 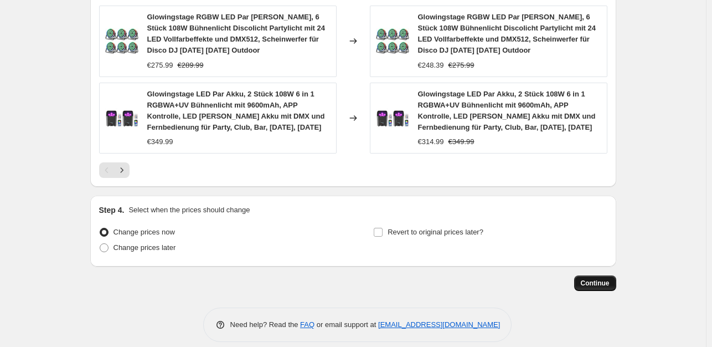 I want to click on strike: €349.99, so click(x=461, y=142).